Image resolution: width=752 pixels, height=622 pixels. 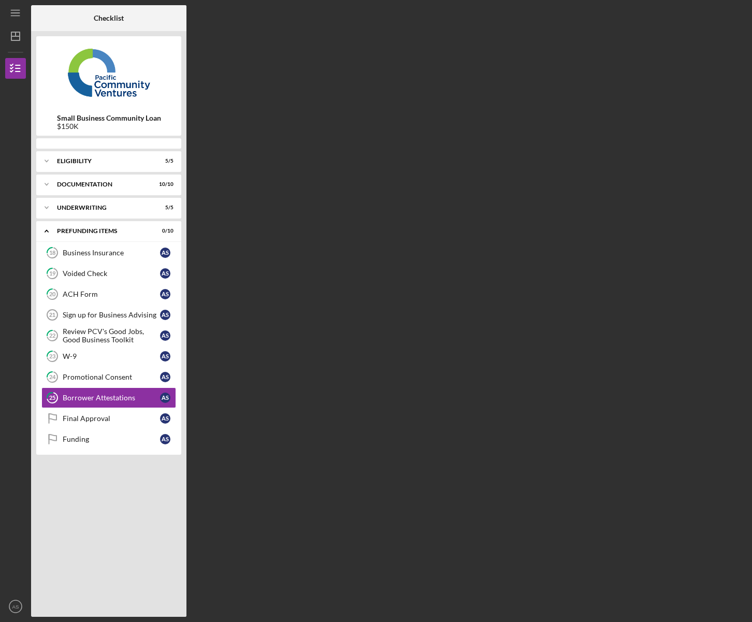 What do you see at coordinates (109, 315) in the screenshot?
I see `a: 21Sign up for Business AdvisingAS` at bounding box center [109, 315].